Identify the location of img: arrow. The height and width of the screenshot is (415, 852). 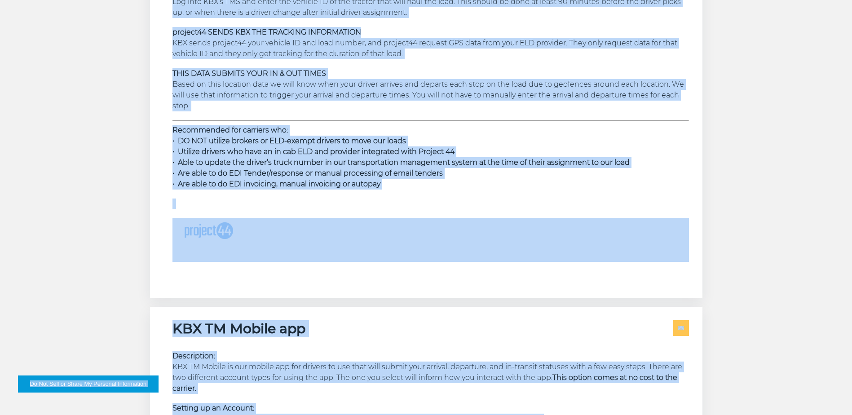
(681, 328).